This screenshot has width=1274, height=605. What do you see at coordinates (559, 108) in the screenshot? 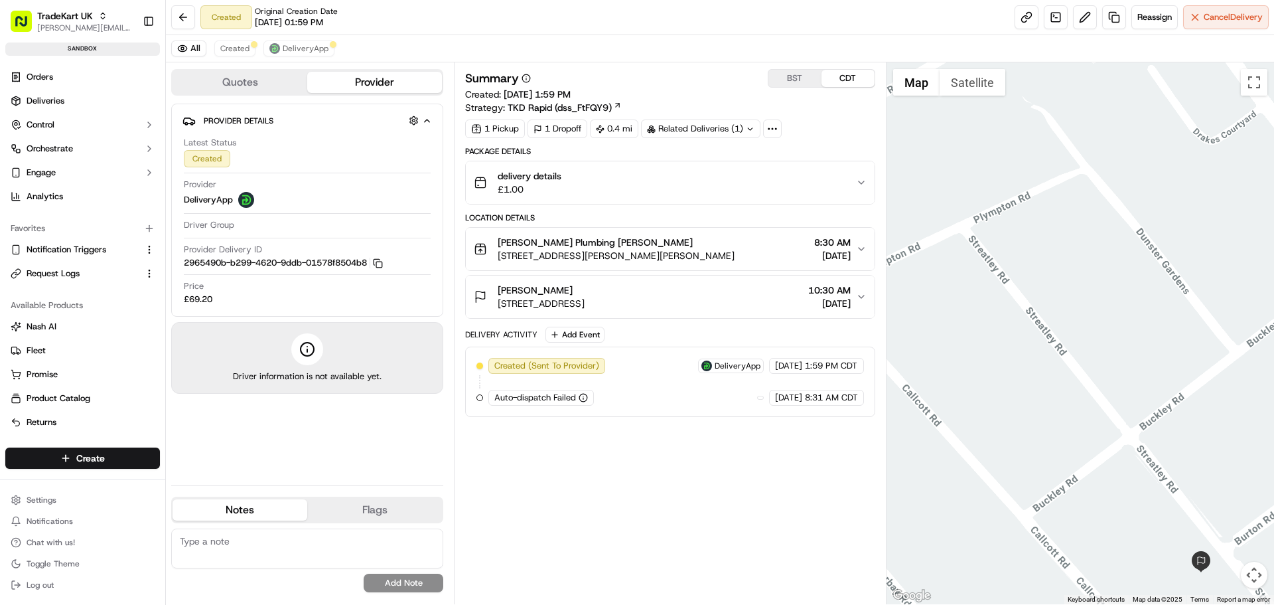
I see `span: TKD Rapid (dss_FtFQY9)` at bounding box center [559, 108].